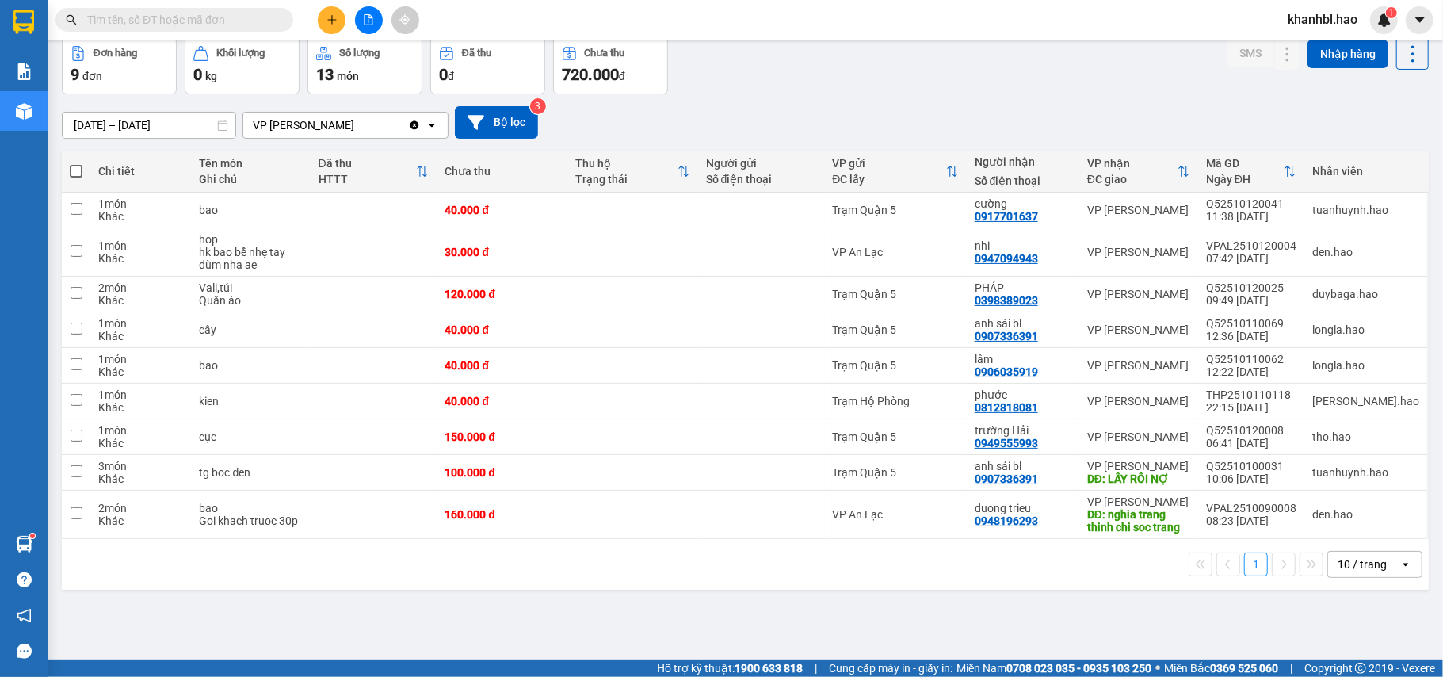 The height and width of the screenshot is (677, 1443). Describe the element at coordinates (1251, 466) in the screenshot. I see `div: Q52510100031` at that location.